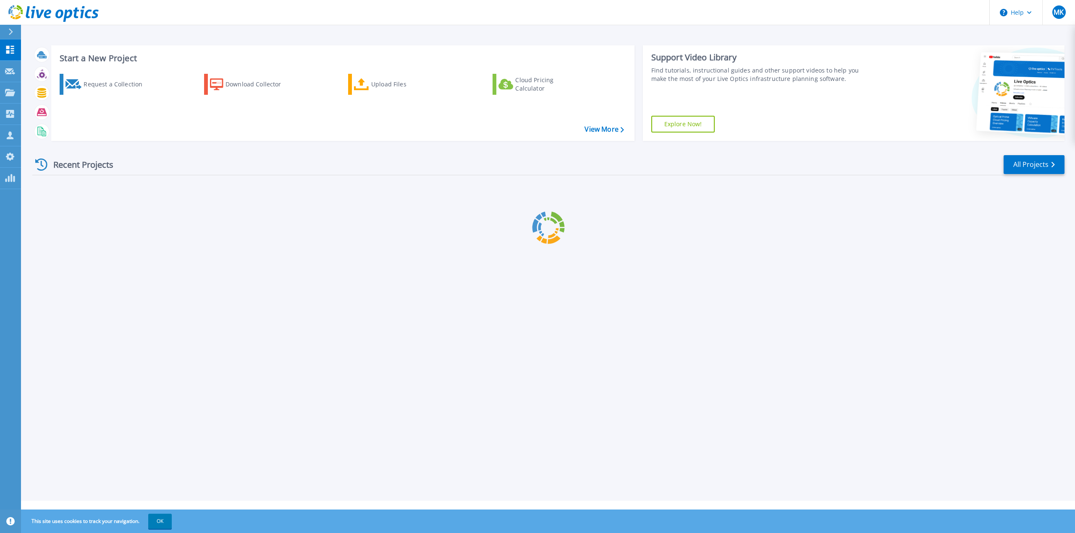 The width and height of the screenshot is (1075, 533). What do you see at coordinates (1033, 165) in the screenshot?
I see `a: All Projects` at bounding box center [1033, 165].